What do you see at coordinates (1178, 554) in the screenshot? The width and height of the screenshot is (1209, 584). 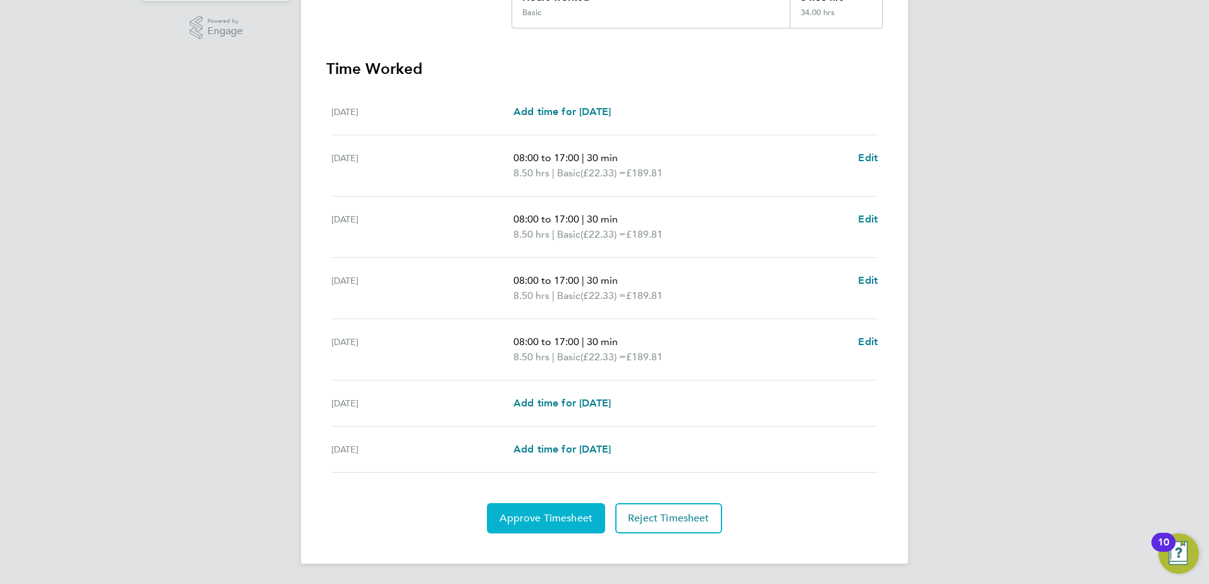 I see `button: Open Resource Center, 10 new notifications` at bounding box center [1178, 554].